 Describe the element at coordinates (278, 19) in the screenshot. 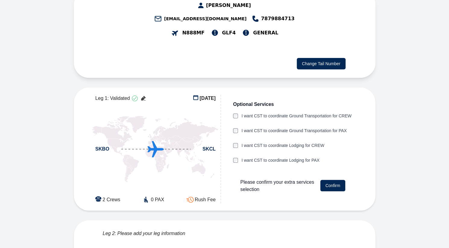

I see `span: 7879884713` at that location.